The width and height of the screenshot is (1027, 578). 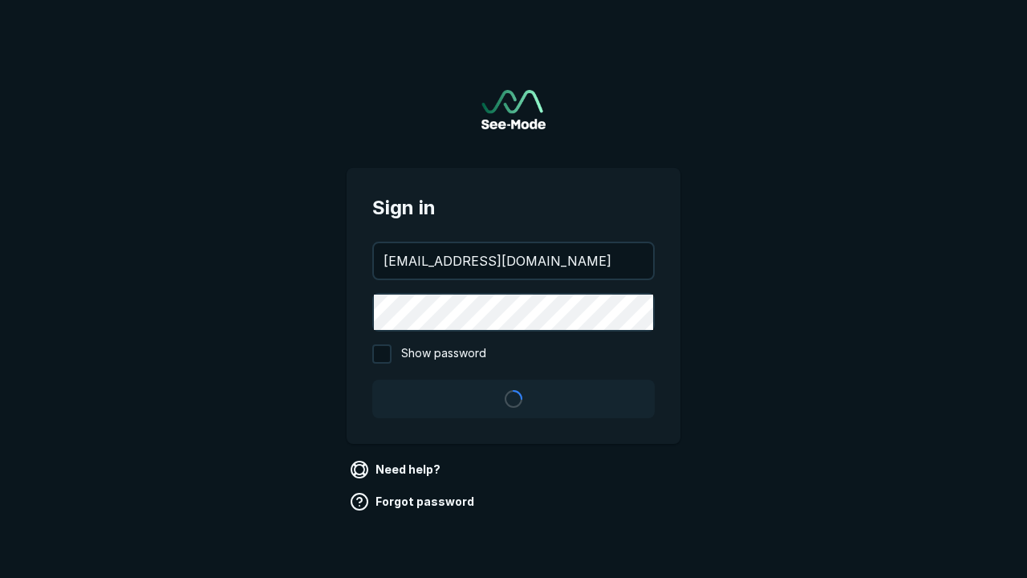 I want to click on a: Forgot password, so click(x=413, y=501).